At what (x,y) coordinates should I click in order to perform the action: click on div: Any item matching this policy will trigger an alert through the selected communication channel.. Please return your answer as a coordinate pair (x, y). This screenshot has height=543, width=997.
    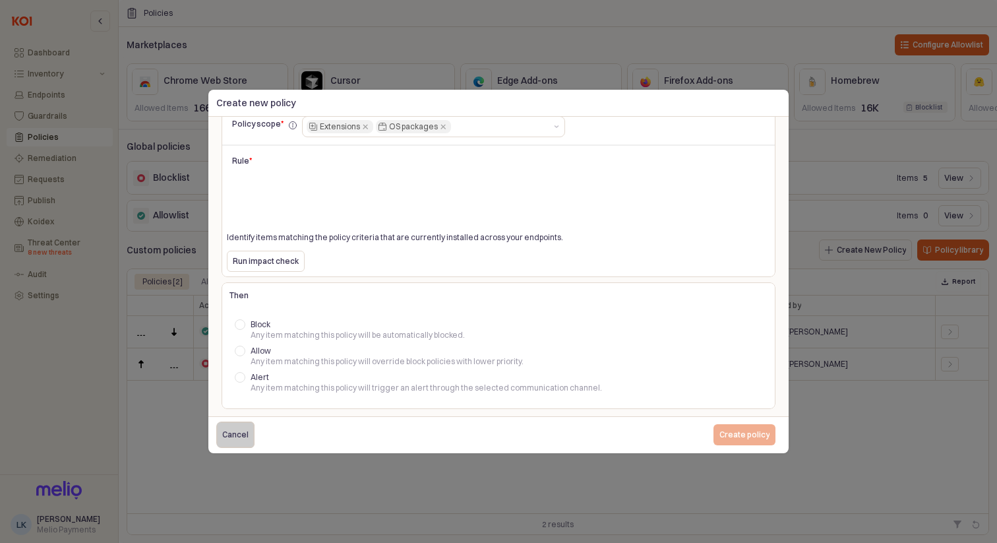
    Looking at the image, I should click on (507, 388).